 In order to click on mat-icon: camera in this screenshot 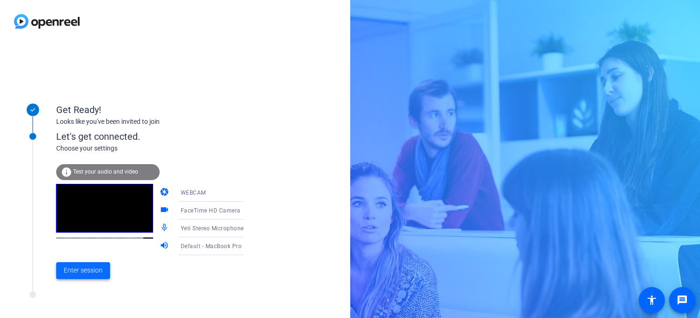, I will do `click(165, 193)`.